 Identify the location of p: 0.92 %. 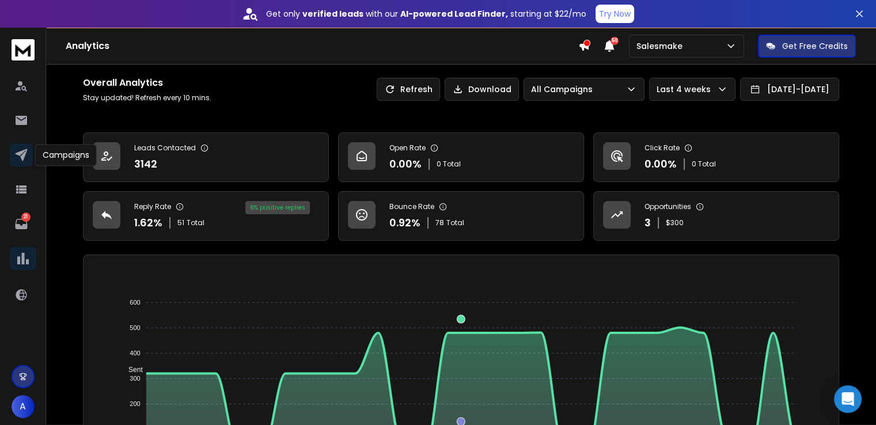
(405, 223).